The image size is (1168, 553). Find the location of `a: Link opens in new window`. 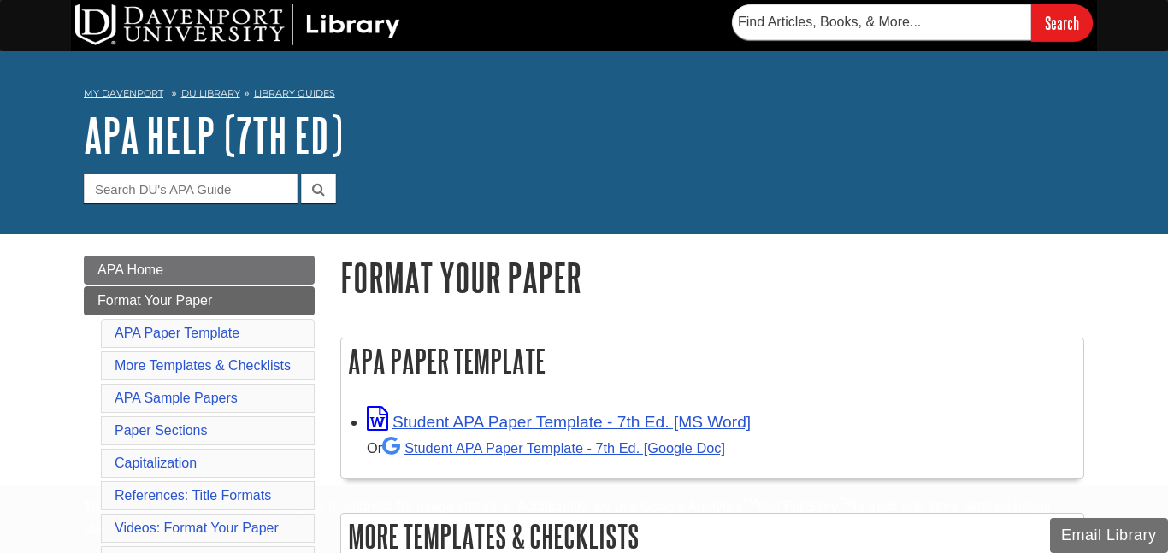

a: Link opens in new window is located at coordinates (559, 422).